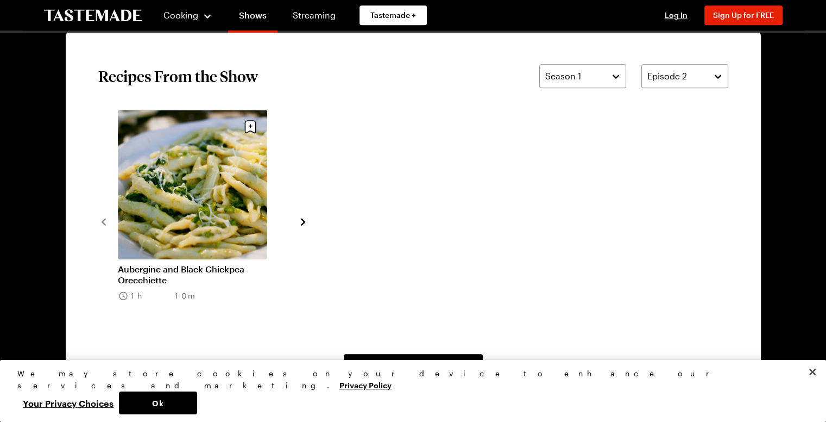 The width and height of the screenshot is (826, 422). What do you see at coordinates (744, 15) in the screenshot?
I see `span: Sign Up for FREE` at bounding box center [744, 15].